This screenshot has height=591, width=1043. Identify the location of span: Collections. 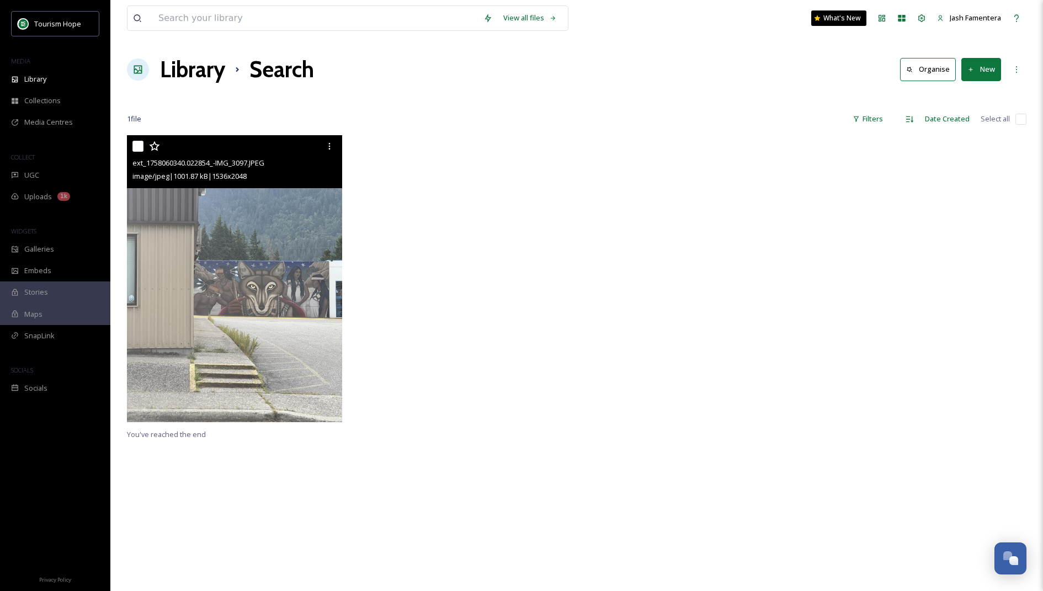
(42, 100).